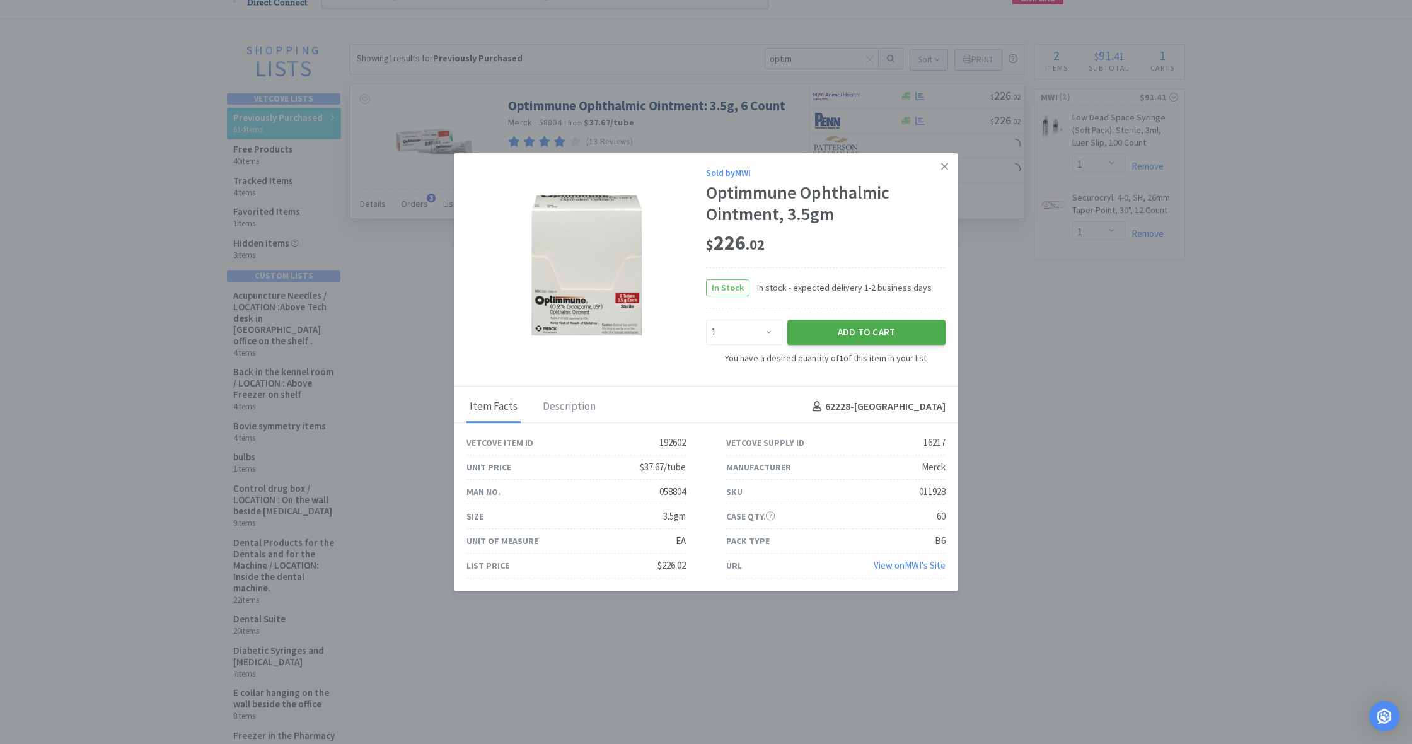 The width and height of the screenshot is (1412, 744). I want to click on div: Merck, so click(934, 467).